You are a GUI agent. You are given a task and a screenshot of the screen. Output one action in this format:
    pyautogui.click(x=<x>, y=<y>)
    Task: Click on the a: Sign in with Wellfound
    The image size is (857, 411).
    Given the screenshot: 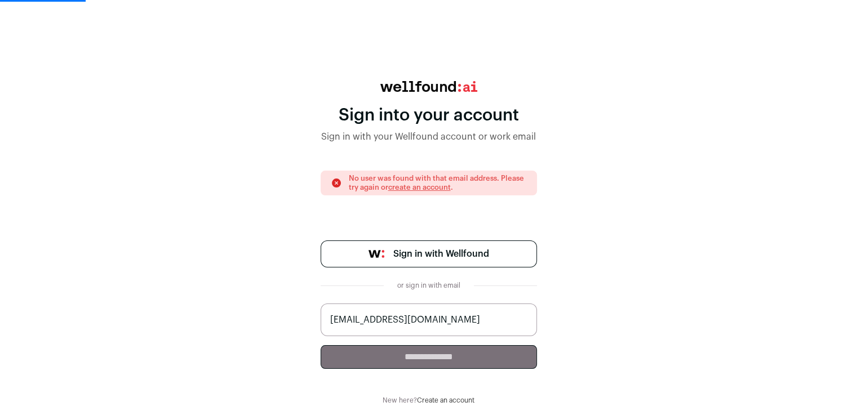 What is the action you would take?
    pyautogui.click(x=429, y=254)
    